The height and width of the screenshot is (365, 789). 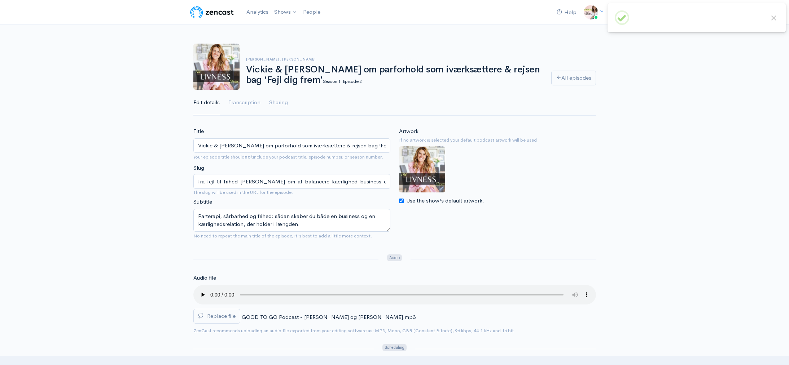 What do you see at coordinates (204, 278) in the screenshot?
I see `label: Audio file` at bounding box center [204, 278].